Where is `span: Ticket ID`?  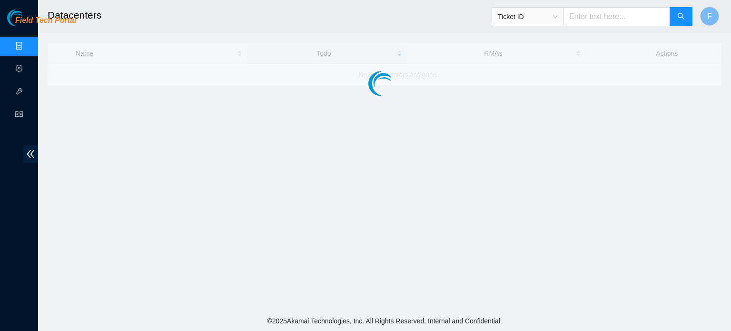
span: Ticket ID is located at coordinates (528, 17).